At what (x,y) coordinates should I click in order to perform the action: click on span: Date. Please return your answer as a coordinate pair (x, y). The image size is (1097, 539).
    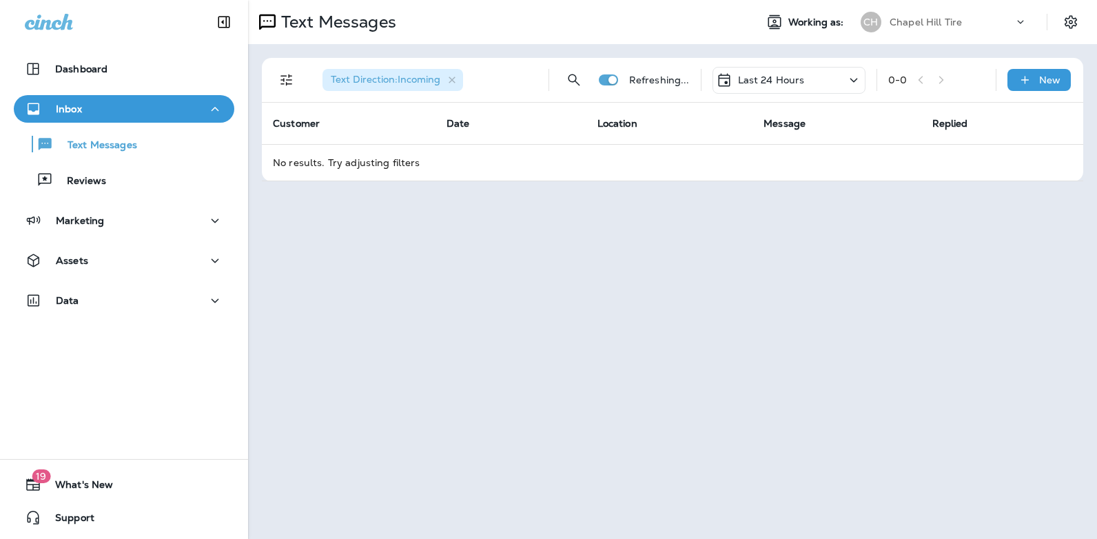
    Looking at the image, I should click on (458, 123).